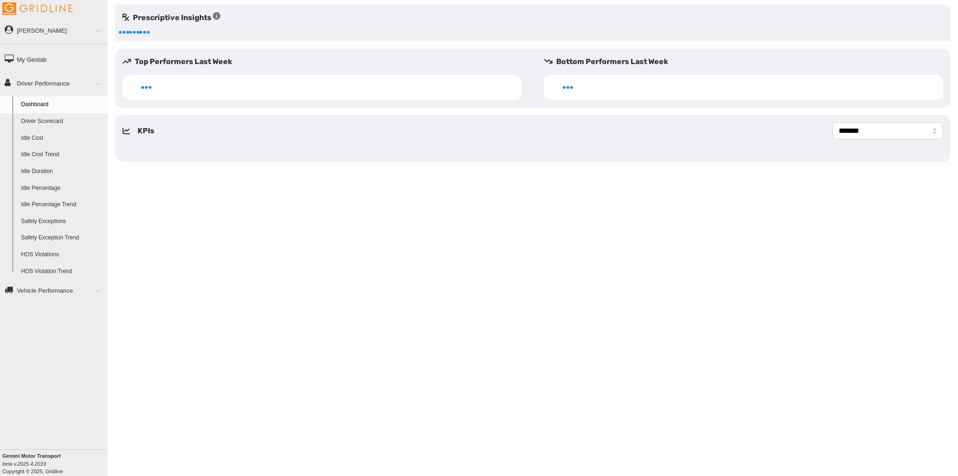 This screenshot has width=958, height=476. I want to click on h5: Prescriptive Insights, so click(171, 18).